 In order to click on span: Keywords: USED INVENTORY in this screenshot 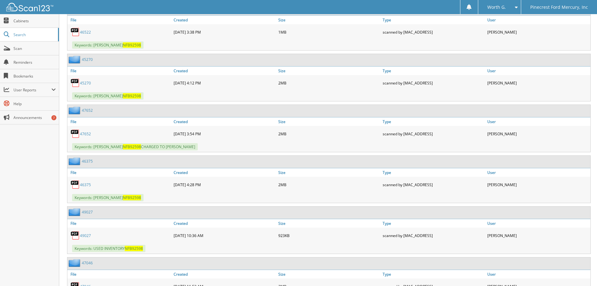, I will do `click(109, 248)`.